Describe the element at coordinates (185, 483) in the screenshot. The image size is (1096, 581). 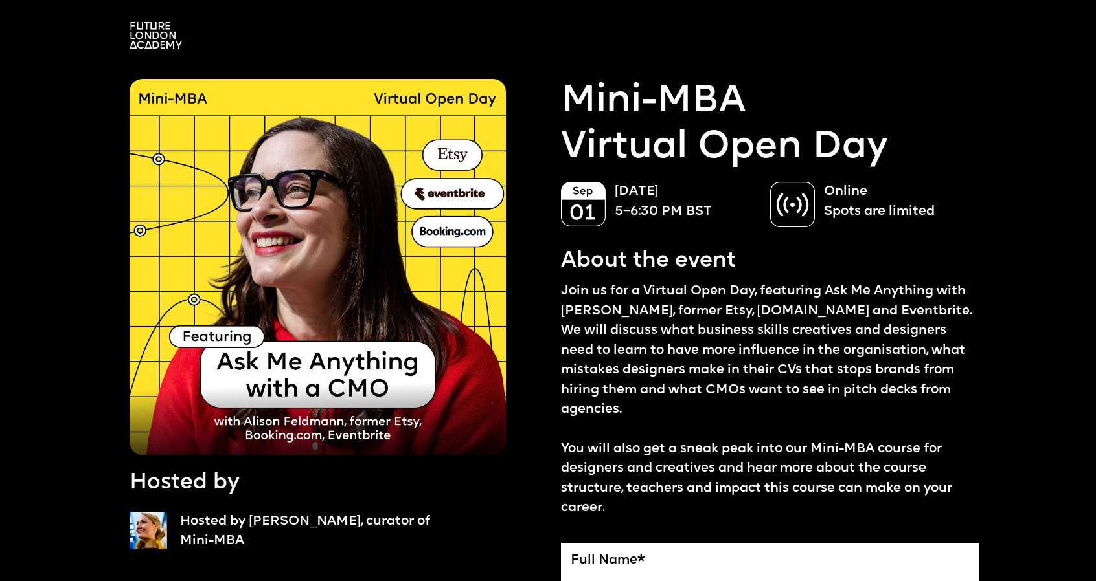
I see `p: Hosted by` at that location.